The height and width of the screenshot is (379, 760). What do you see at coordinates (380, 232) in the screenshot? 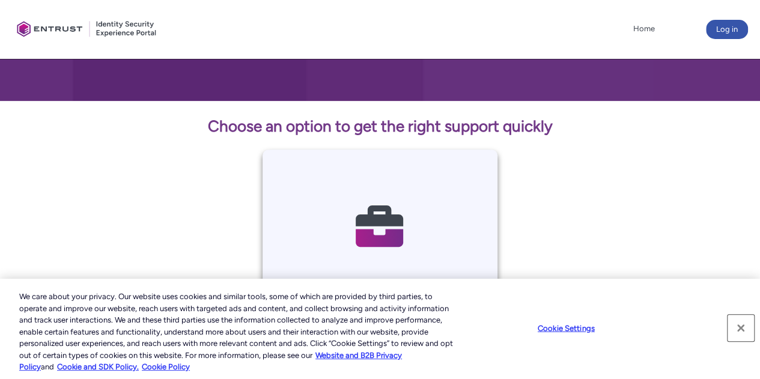
I see `a: I'm an Entrust business customer` at bounding box center [380, 232].